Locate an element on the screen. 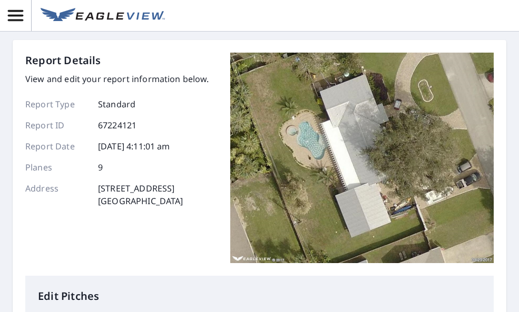 This screenshot has width=519, height=312. p: Standard is located at coordinates (116, 104).